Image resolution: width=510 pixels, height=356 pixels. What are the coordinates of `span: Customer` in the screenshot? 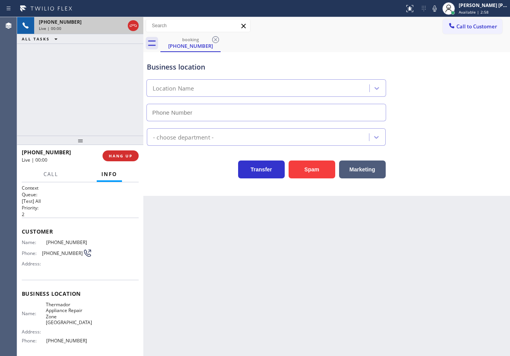 It's located at (80, 231).